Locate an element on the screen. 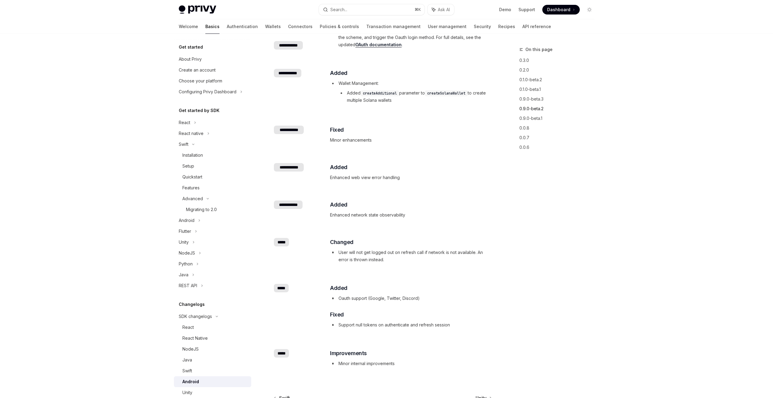  a: Authentication is located at coordinates (242, 27).